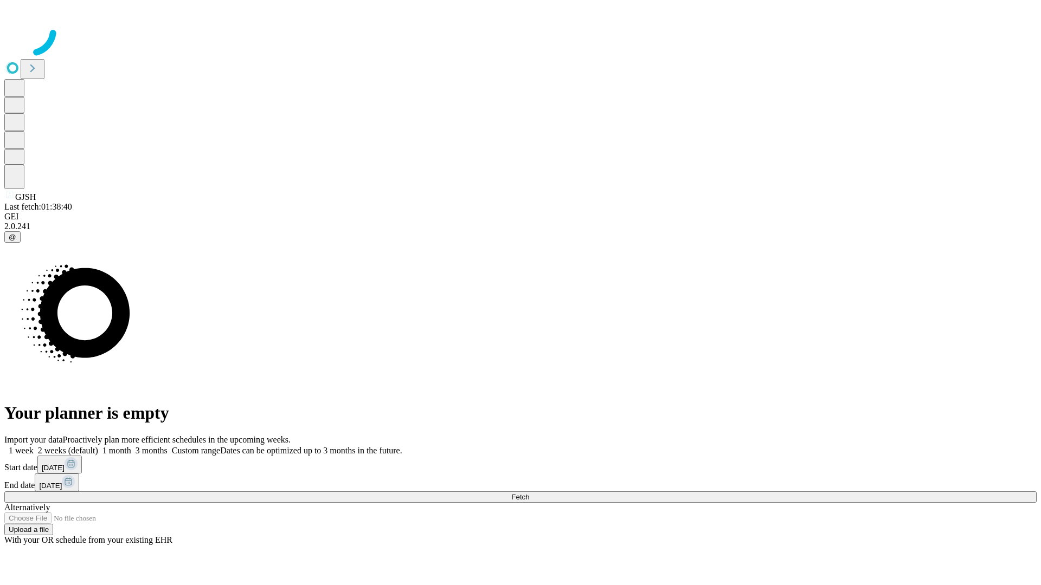 The image size is (1041, 585). Describe the element at coordinates (520, 413) in the screenshot. I see `h1: Your planner is empty` at that location.